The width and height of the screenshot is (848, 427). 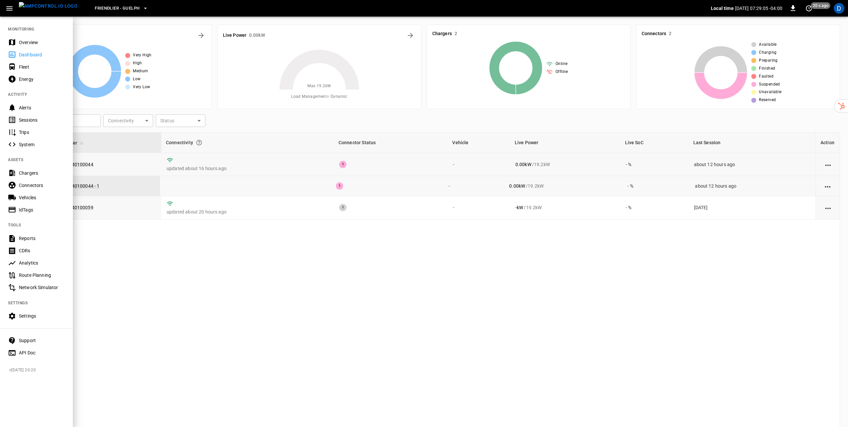 I want to click on div: Chargers, so click(x=42, y=173).